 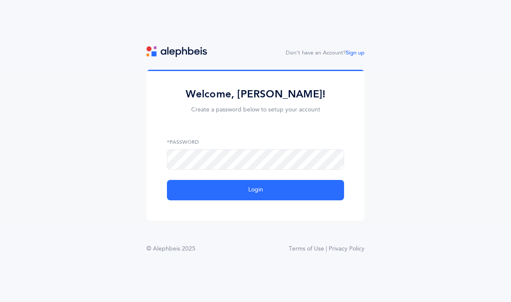 What do you see at coordinates (177, 51) in the screenshot?
I see `img: logo.svg` at bounding box center [177, 51].